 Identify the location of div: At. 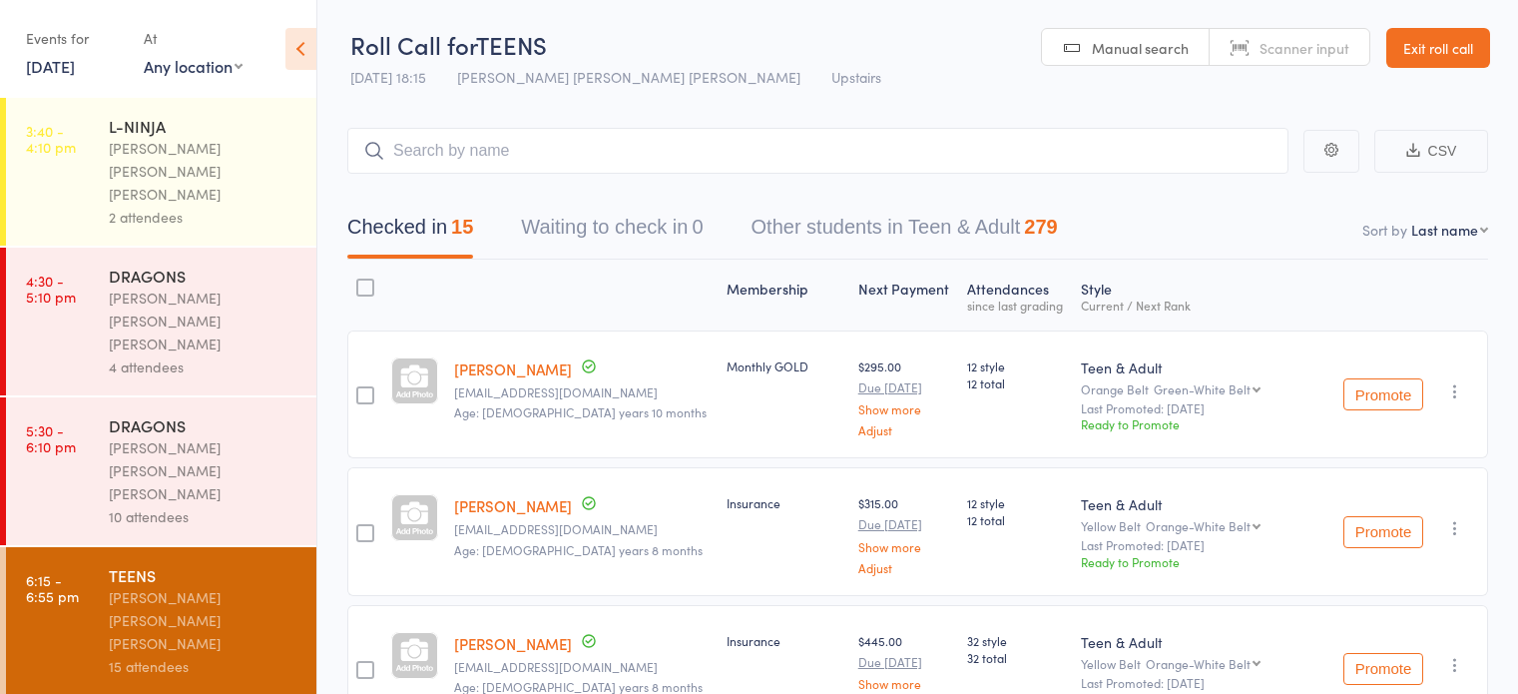
(193, 38).